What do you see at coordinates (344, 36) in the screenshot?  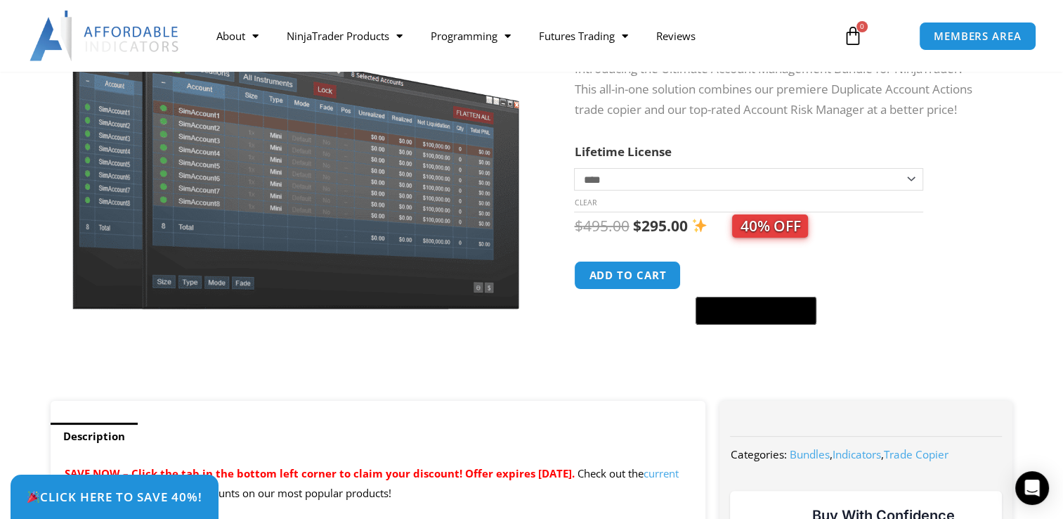 I see `a: NinjaTrader Products` at bounding box center [344, 36].